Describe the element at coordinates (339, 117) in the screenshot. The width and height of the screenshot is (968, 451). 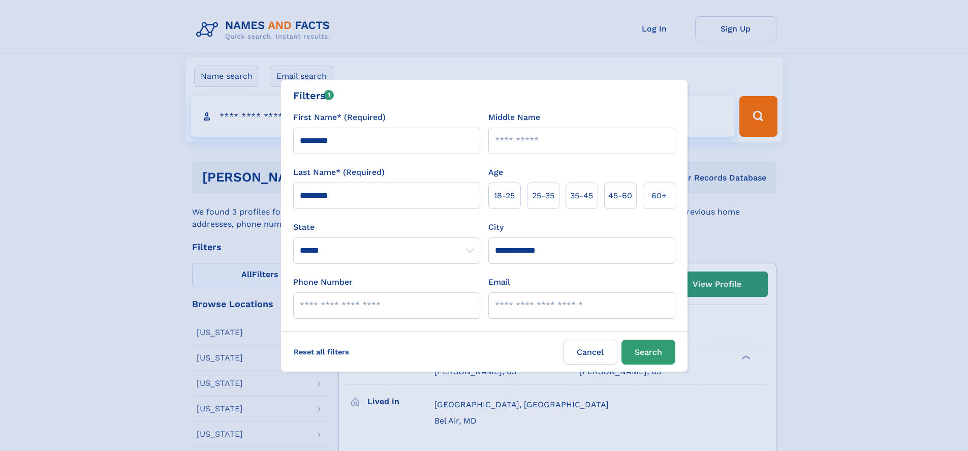
I see `label: First Name* (Required)` at that location.